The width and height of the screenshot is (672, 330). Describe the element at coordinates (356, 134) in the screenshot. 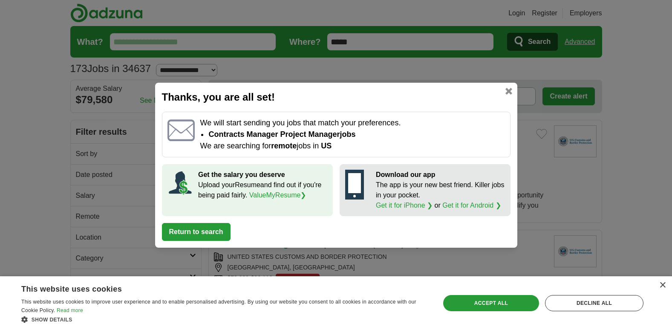

I see `li: Contracts Manager Project Manager jobs` at that location.